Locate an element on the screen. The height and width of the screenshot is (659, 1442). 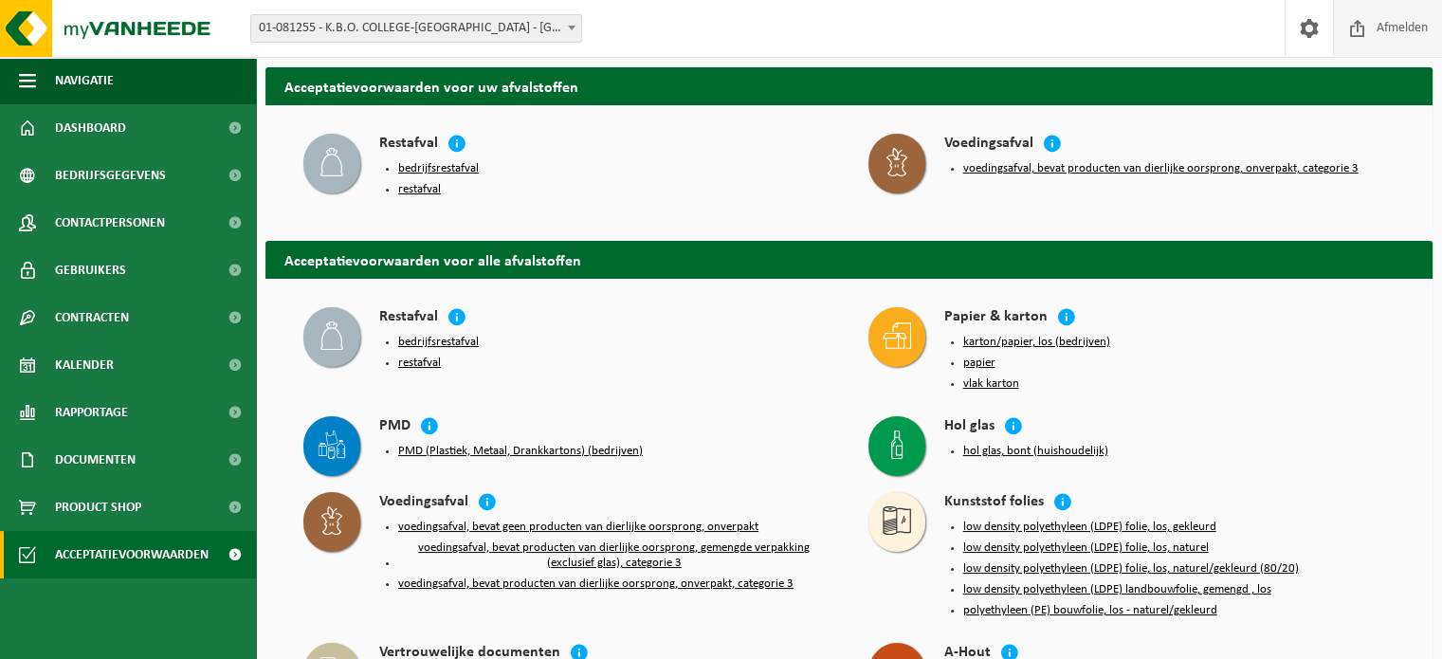
button: vlak karton is located at coordinates (990, 384).